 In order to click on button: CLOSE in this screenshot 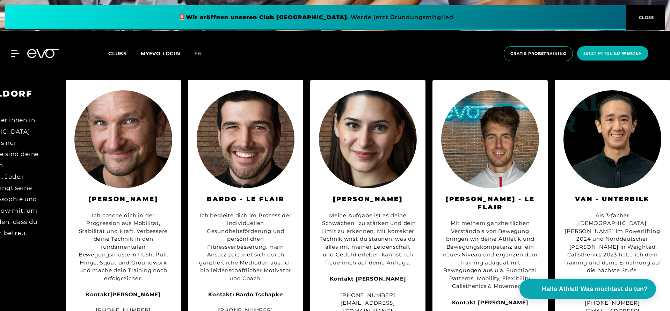, I will do `click(646, 17)`.